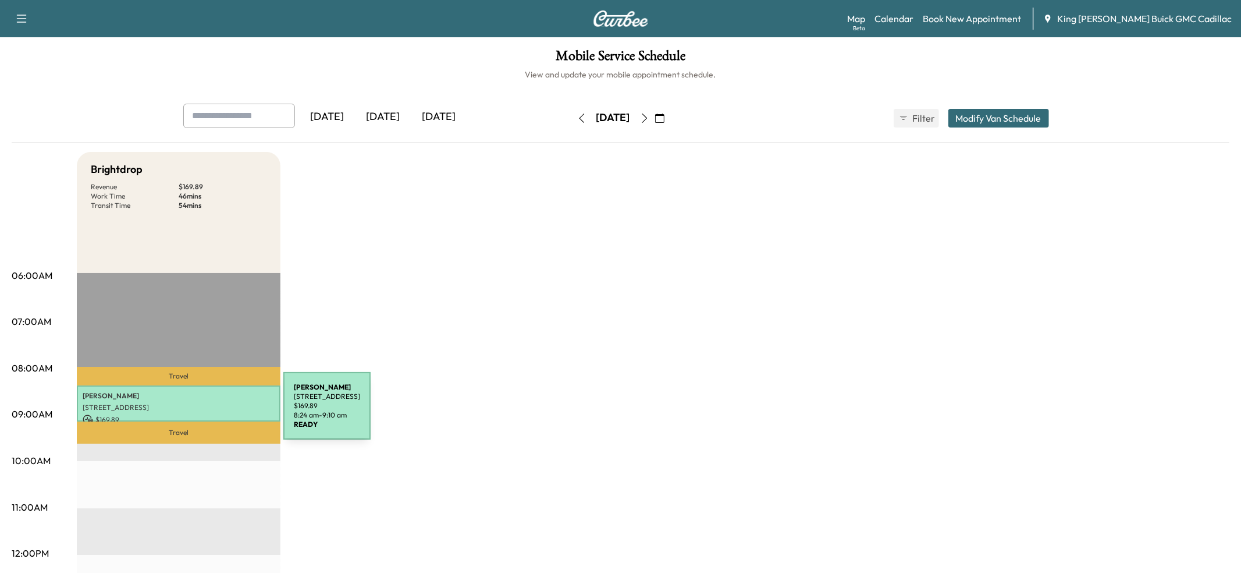 The width and height of the screenshot is (1241, 573). Describe the element at coordinates (923, 118) in the screenshot. I see `span: Filter` at that location.